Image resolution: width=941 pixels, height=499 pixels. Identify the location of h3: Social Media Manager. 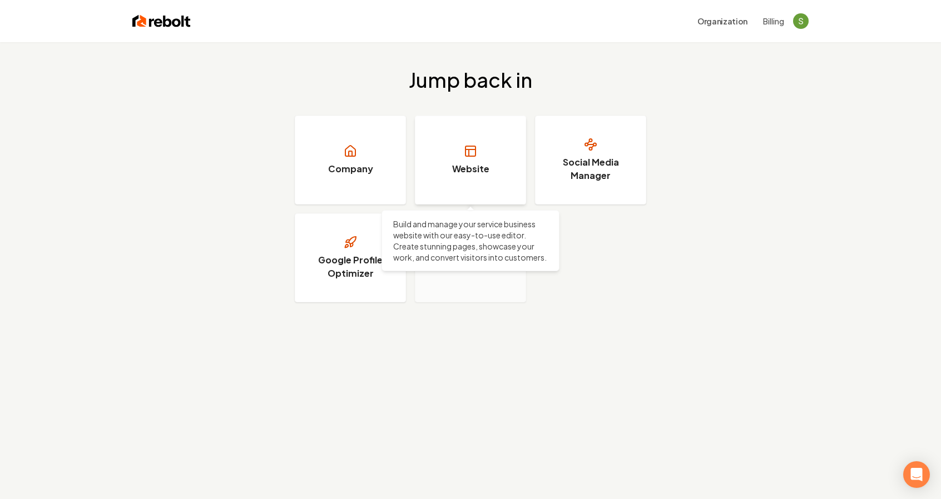
(591, 169).